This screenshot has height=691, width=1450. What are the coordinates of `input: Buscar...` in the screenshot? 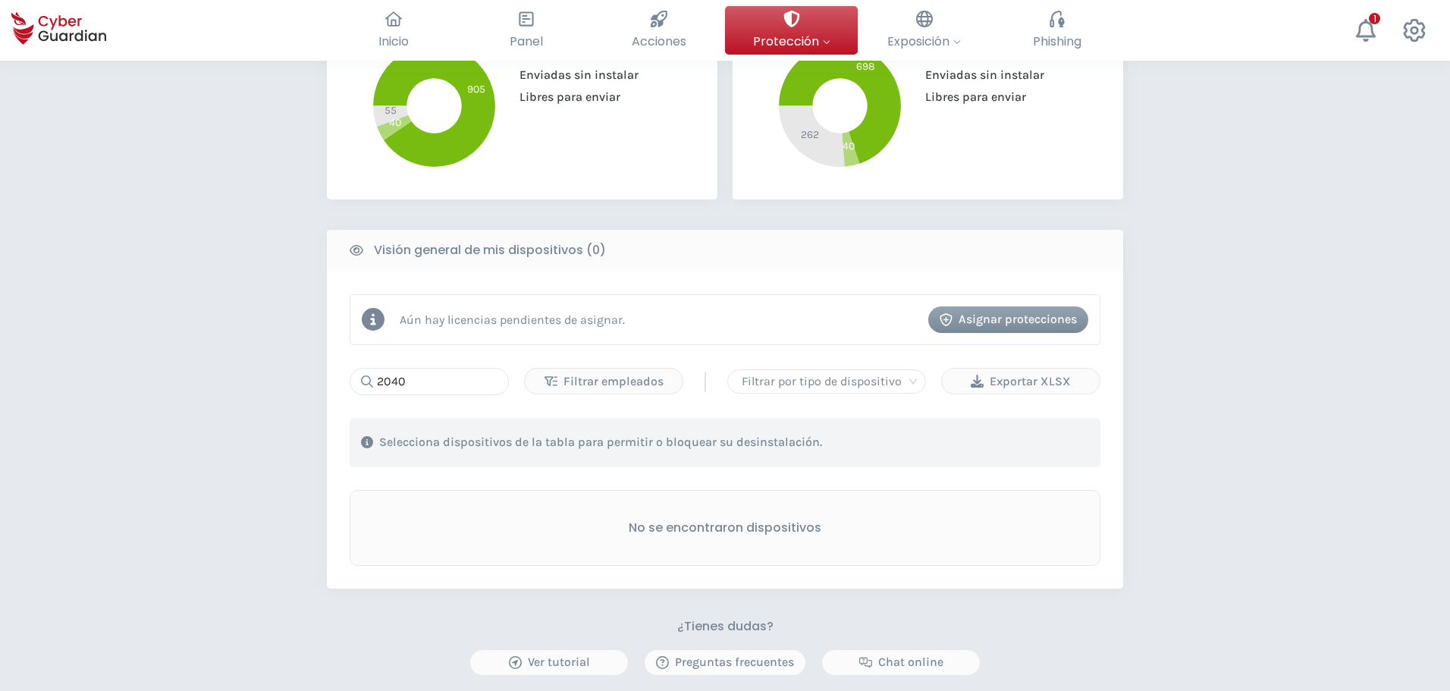 It's located at (429, 381).